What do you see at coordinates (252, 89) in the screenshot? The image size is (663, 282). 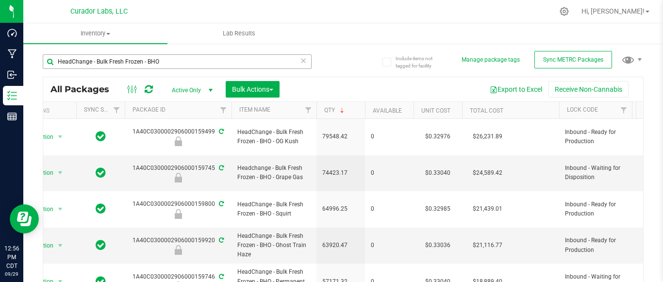 I see `span: Bulk Actions` at bounding box center [252, 89].